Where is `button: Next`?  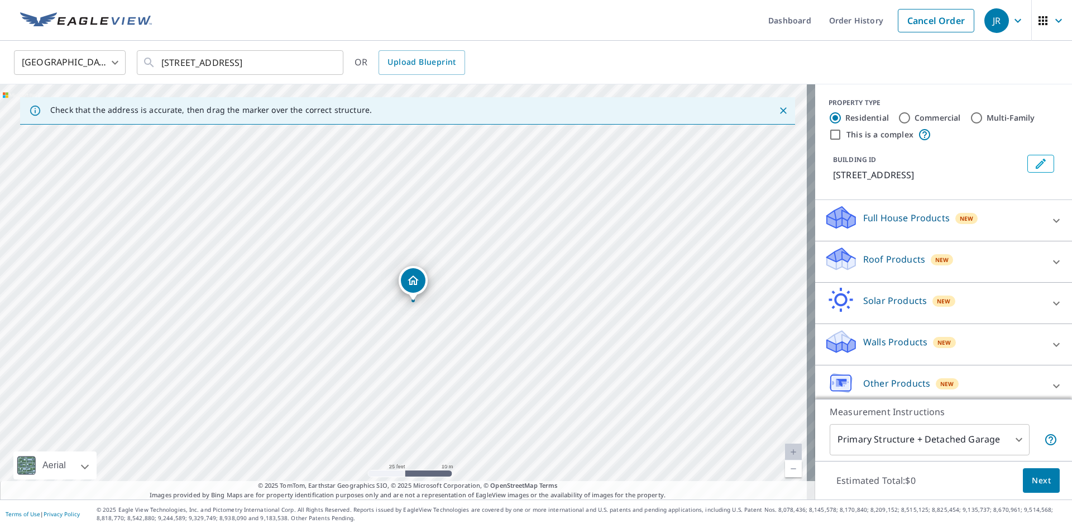 button: Next is located at coordinates (1041, 480).